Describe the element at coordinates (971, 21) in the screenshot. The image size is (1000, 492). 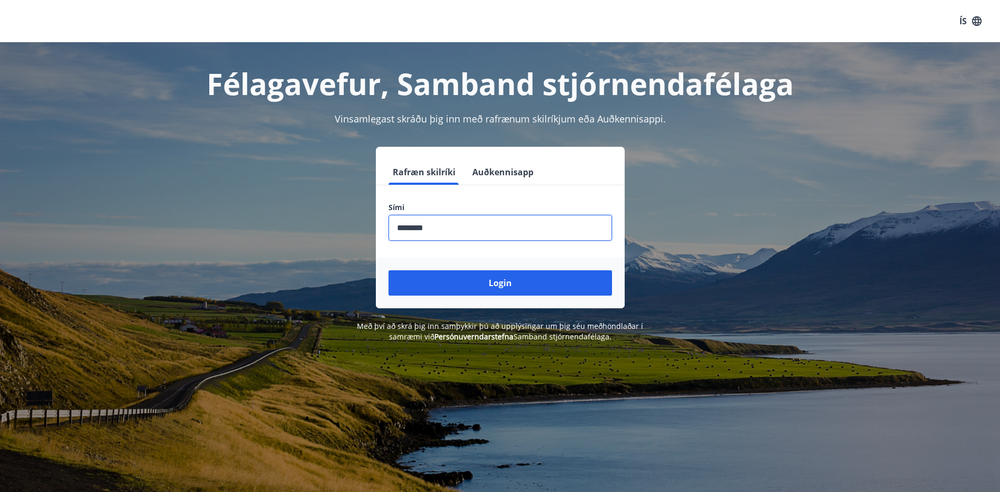
I see `button: ÍS` at that location.